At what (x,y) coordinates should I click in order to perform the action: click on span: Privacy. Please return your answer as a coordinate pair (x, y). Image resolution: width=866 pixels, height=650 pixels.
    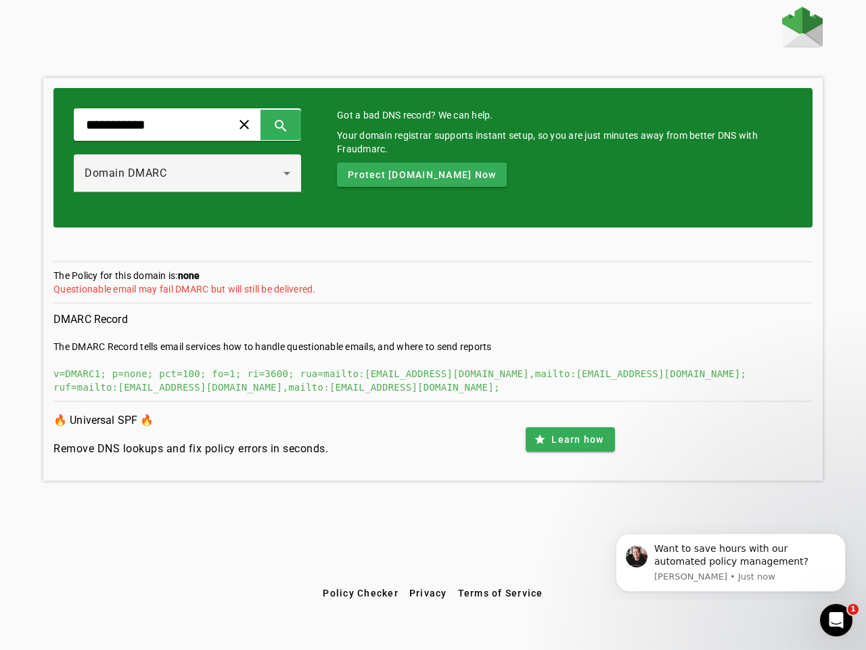
    Looking at the image, I should click on (428, 593).